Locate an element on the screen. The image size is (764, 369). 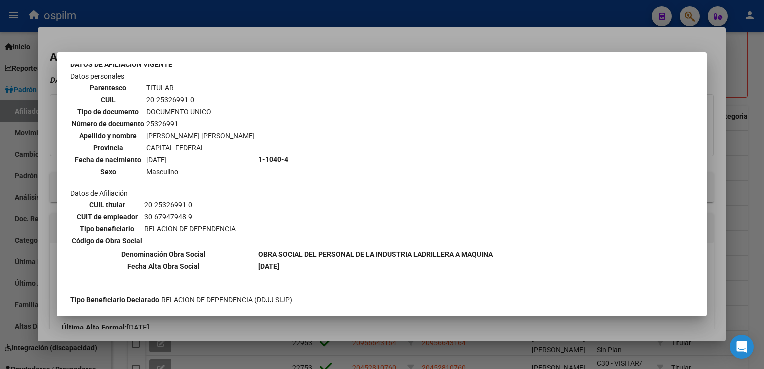
th: Fecha de nacimiento is located at coordinates (108, 160).